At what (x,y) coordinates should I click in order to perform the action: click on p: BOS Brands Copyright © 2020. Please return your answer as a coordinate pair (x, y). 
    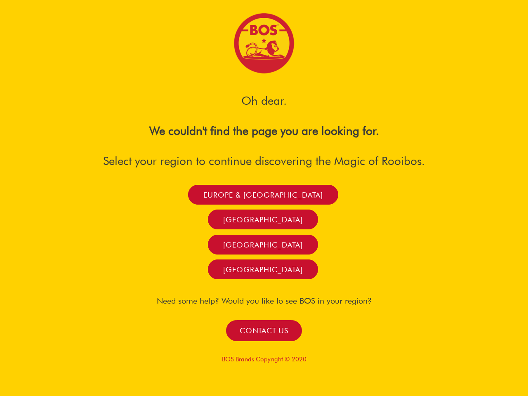
    Looking at the image, I should click on (264, 359).